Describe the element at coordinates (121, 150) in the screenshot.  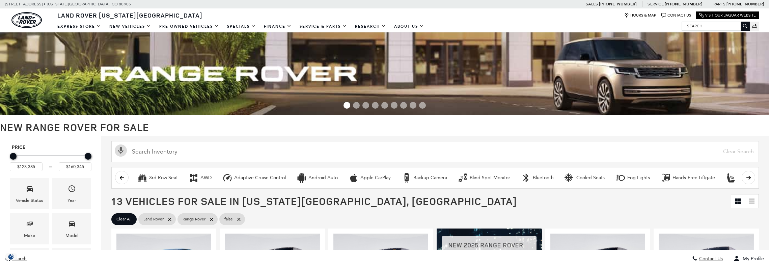
I see `svg: Click to toggle on voice search` at that location.